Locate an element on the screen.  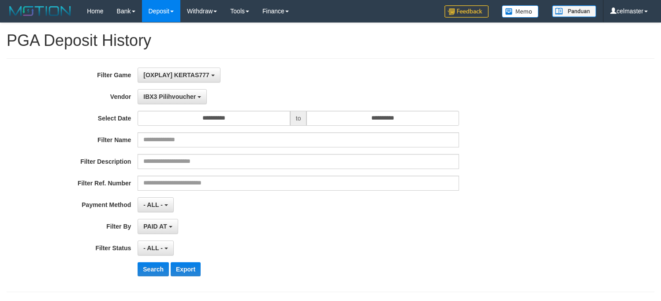
button: IBX3 Pilihvoucher is located at coordinates (172, 97).